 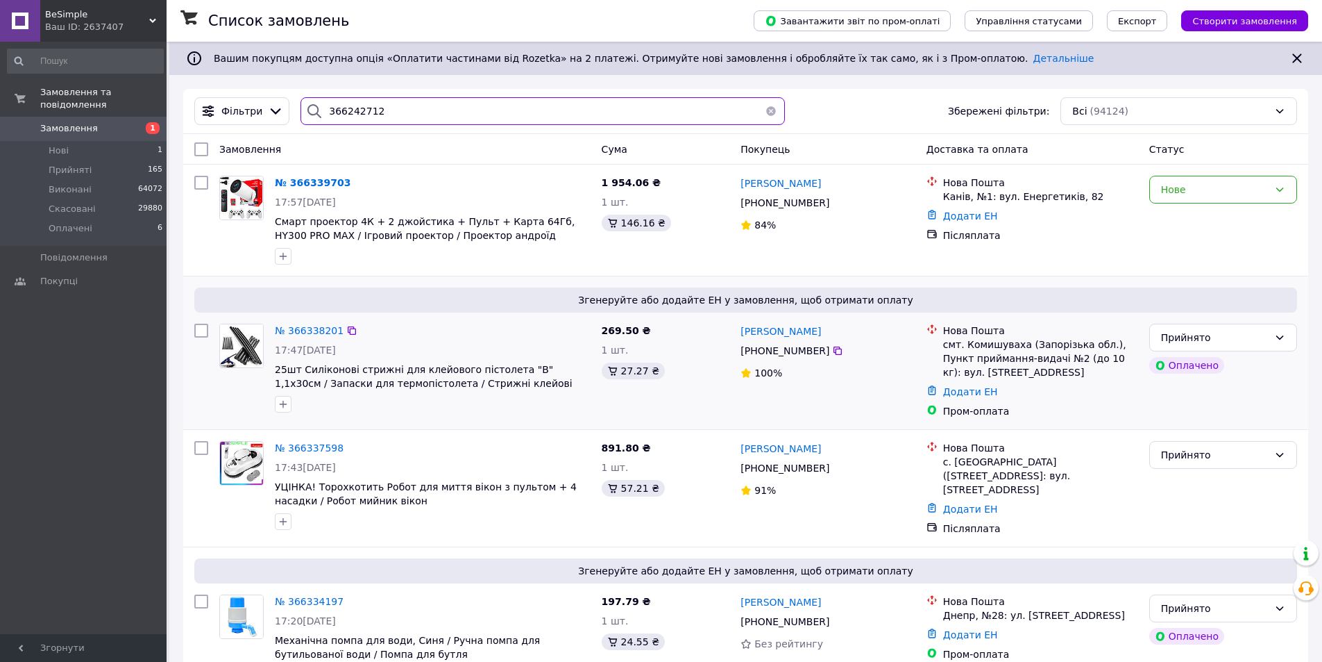 What do you see at coordinates (1029, 21) in the screenshot?
I see `button: Управління статусами` at bounding box center [1029, 21].